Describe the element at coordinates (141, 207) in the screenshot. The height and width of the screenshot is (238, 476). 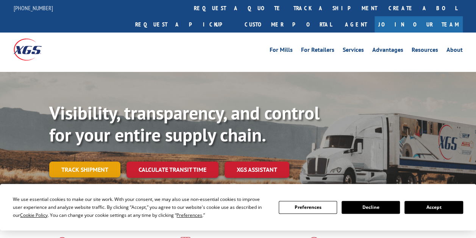
I see `div: We use essential cookies to make our site work. With your consent, we may also use non-essential ...` at that location.